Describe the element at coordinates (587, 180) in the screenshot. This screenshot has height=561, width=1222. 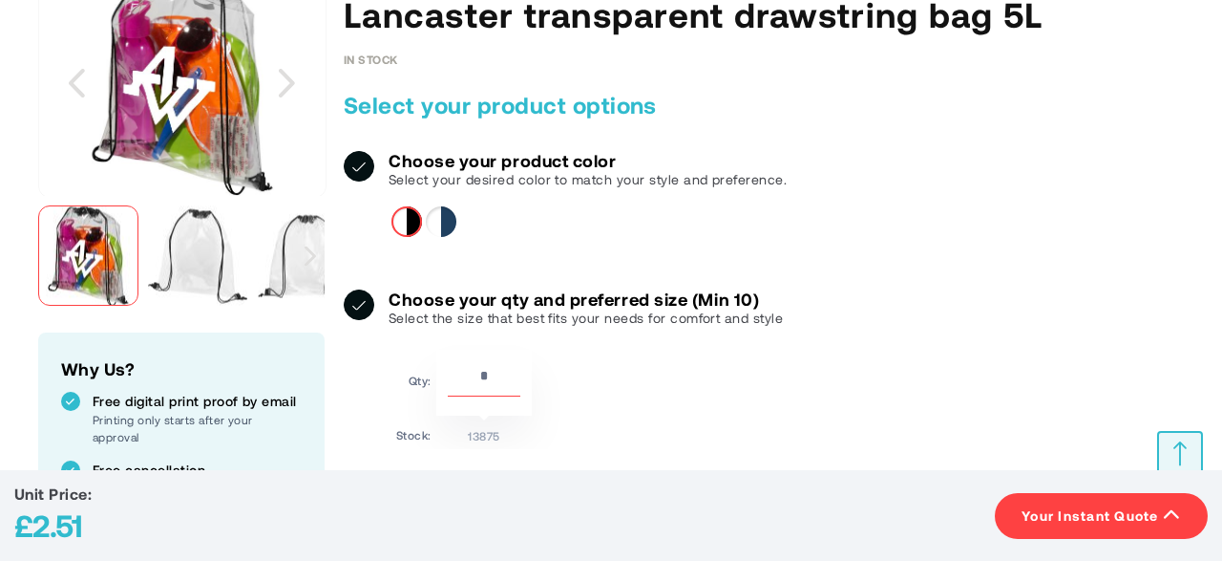
I see `p: Select your desired color to match your style and preference.` at that location.